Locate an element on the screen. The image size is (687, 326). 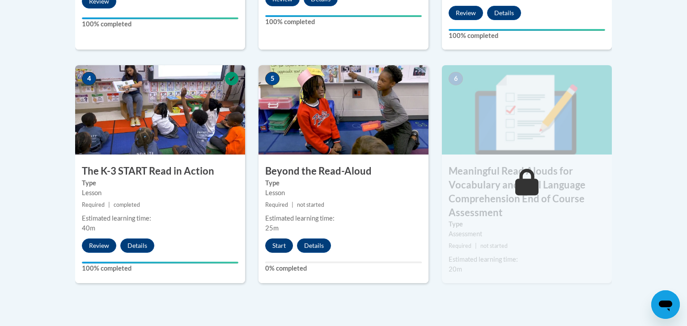
span: 25m is located at coordinates (272, 228).